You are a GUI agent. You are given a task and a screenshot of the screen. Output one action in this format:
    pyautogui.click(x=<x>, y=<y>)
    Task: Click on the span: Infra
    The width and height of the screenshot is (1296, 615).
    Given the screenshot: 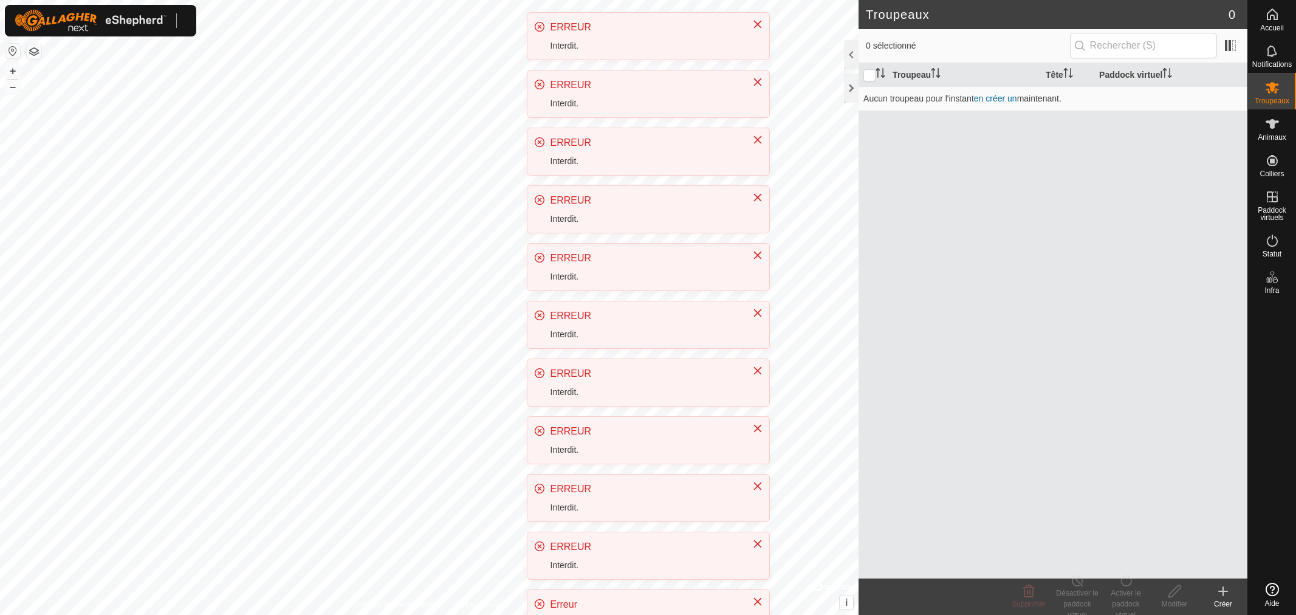 What is the action you would take?
    pyautogui.click(x=1272, y=290)
    